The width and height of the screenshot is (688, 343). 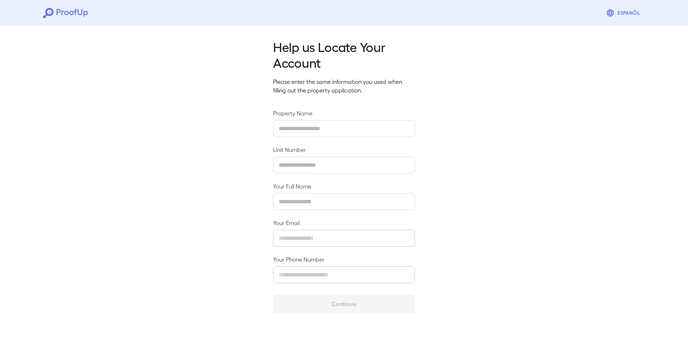 I want to click on label: Property Name, so click(x=344, y=113).